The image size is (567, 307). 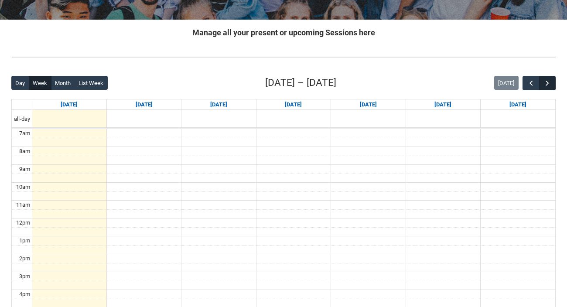 What do you see at coordinates (20, 83) in the screenshot?
I see `button: Day` at bounding box center [20, 83].